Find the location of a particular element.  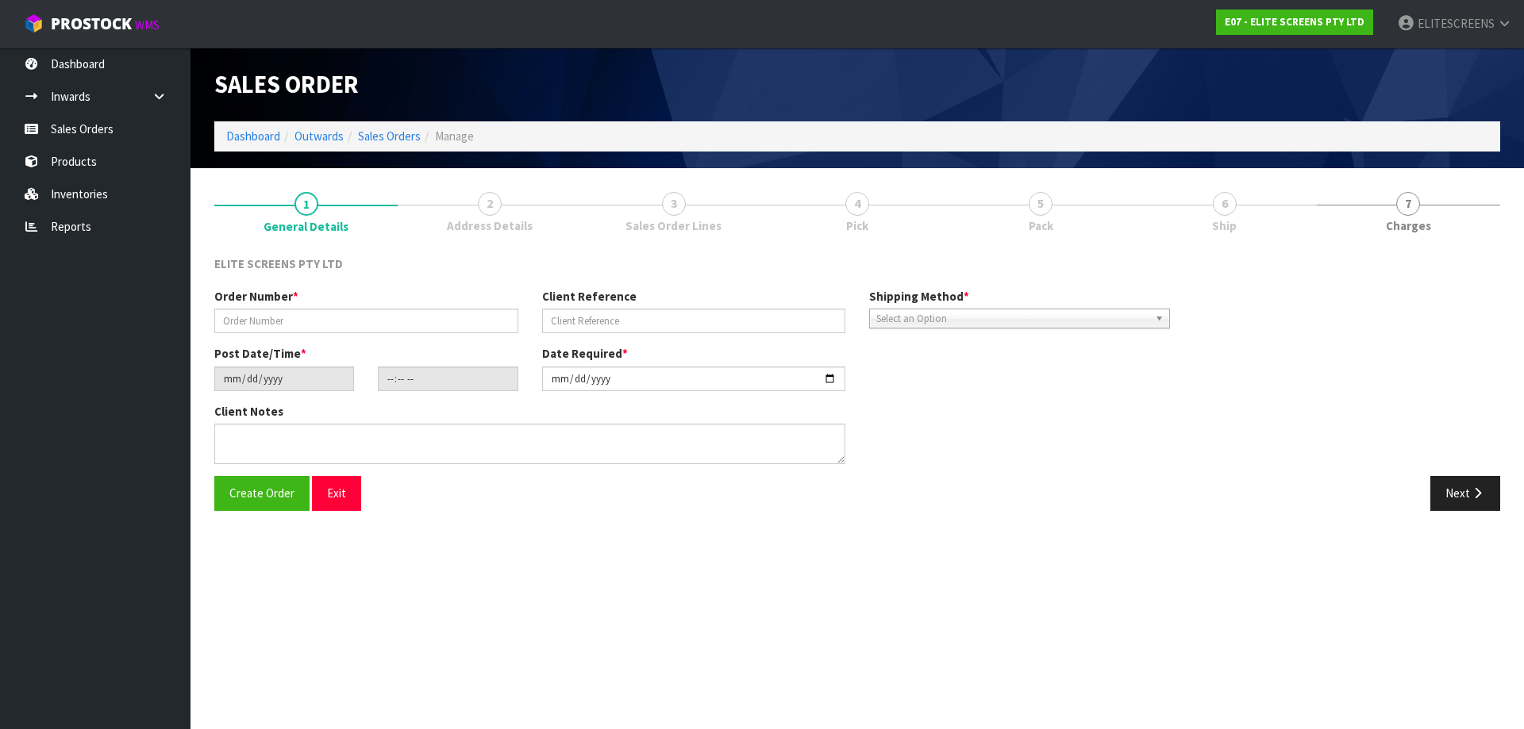

span: Create Order is located at coordinates (262, 493).